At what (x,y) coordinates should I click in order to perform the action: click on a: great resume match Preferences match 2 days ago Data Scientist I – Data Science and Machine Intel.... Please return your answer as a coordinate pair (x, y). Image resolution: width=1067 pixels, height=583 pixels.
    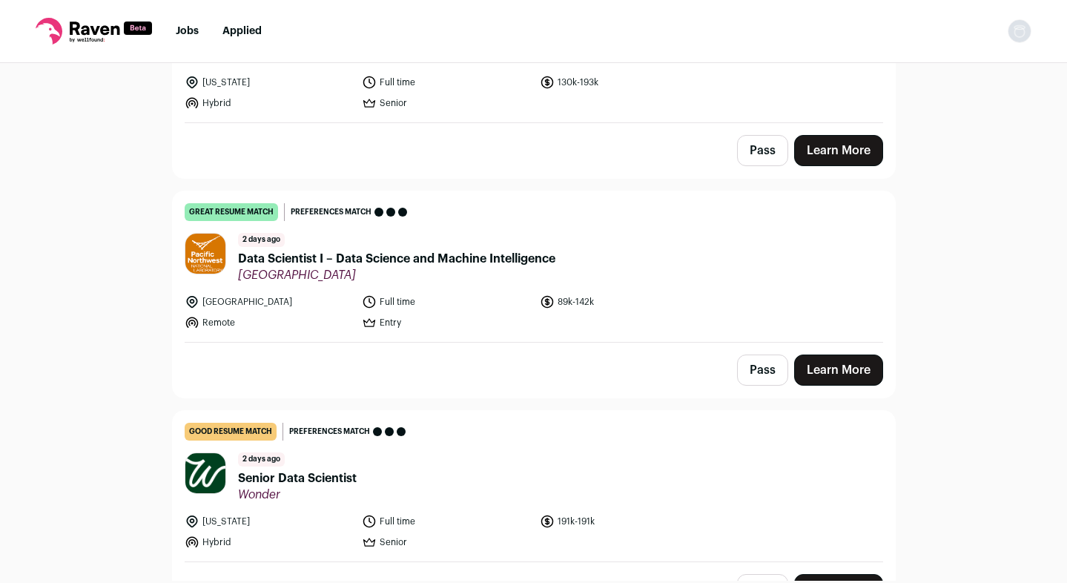
    Looking at the image, I should click on (534, 266).